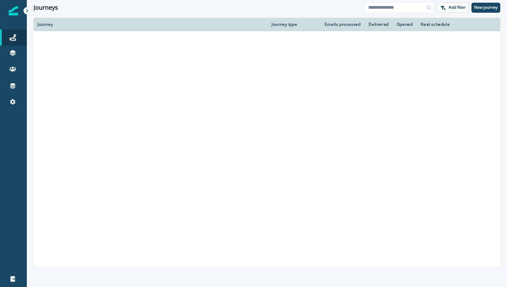 The width and height of the screenshot is (507, 287). What do you see at coordinates (486, 8) in the screenshot?
I see `button: New journey` at bounding box center [486, 8].